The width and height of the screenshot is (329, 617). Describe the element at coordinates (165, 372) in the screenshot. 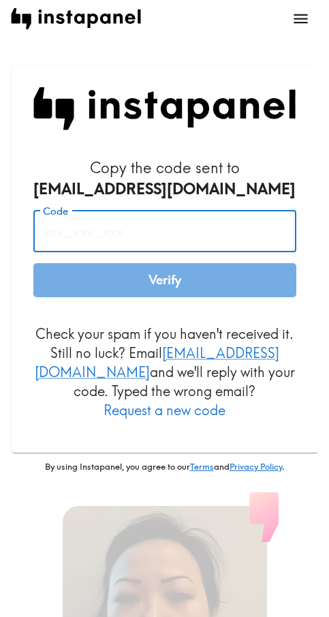

I see `p: Check your spam if you haven't received it. Still no luck? Email and we'll reply with your code. ...` at that location.